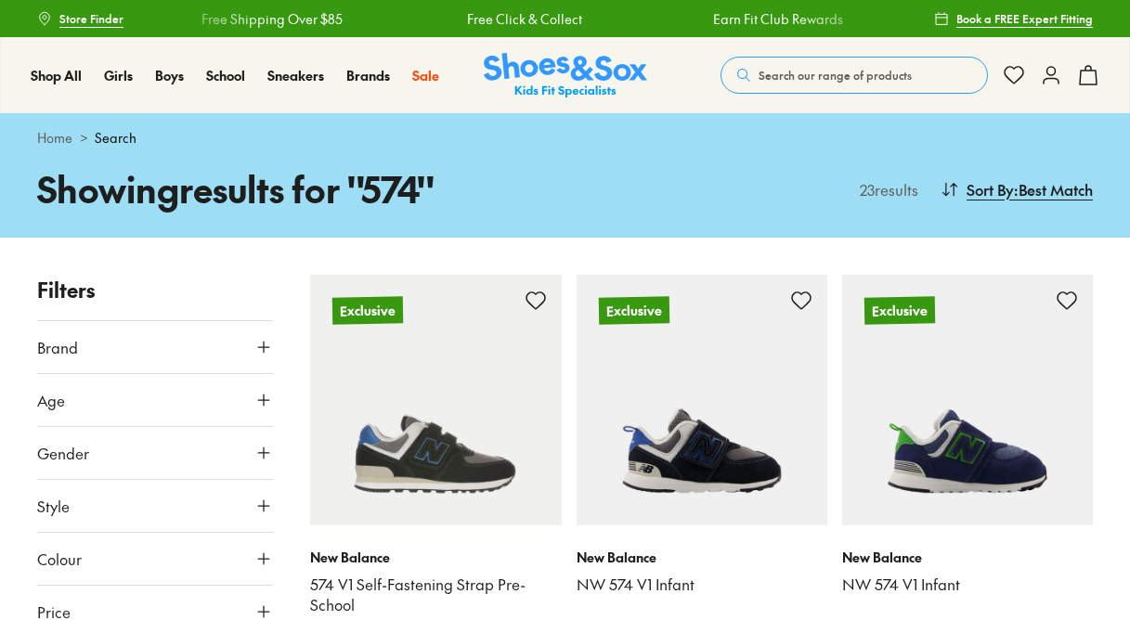  What do you see at coordinates (885, 189) in the screenshot?
I see `p: 23 results` at bounding box center [885, 189].